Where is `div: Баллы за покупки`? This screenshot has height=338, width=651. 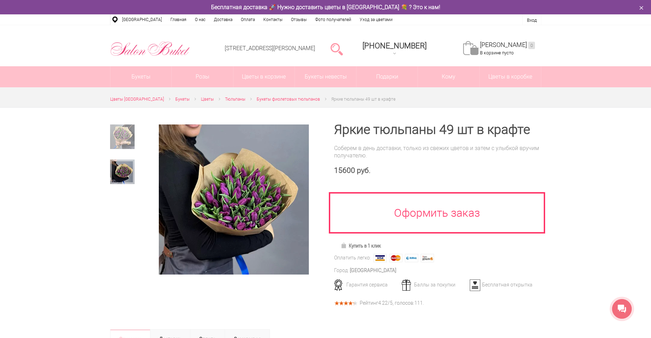
div: Баллы за покупки is located at coordinates (434, 285).